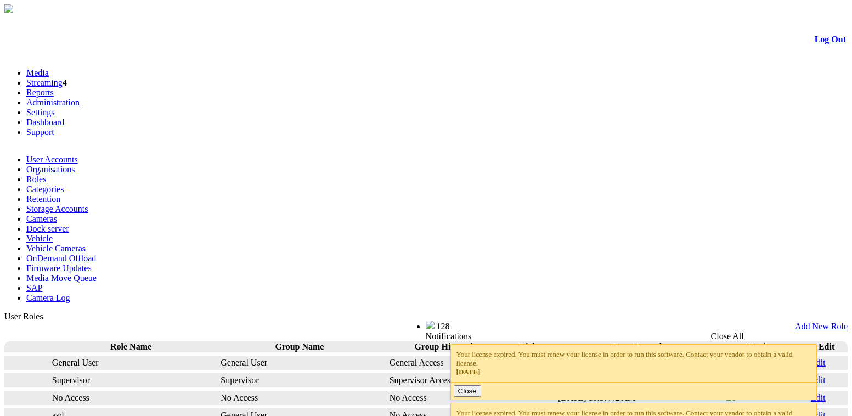 The width and height of the screenshot is (852, 416). What do you see at coordinates (41, 112) in the screenshot?
I see `a: Settings` at bounding box center [41, 112].